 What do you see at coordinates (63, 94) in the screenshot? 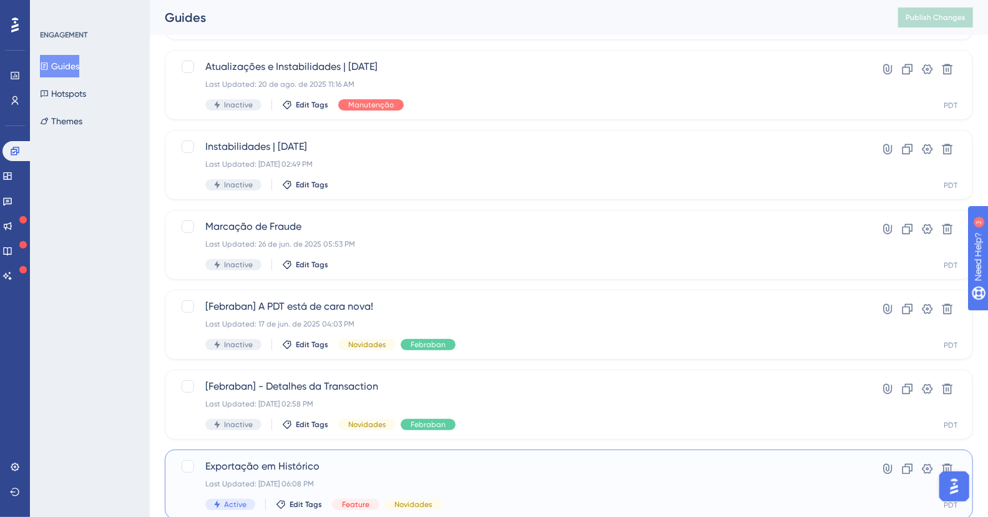
I see `button: Hotspots` at bounding box center [63, 94].